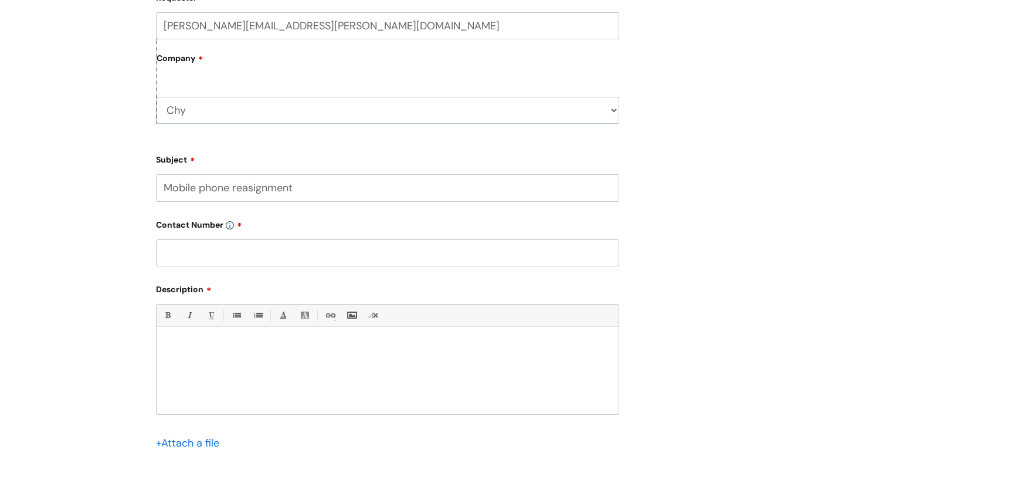 This screenshot has width=1015, height=480. Describe the element at coordinates (236, 315) in the screenshot. I see `a: • Unordered List (Ctrl-Shift-7)` at that location.